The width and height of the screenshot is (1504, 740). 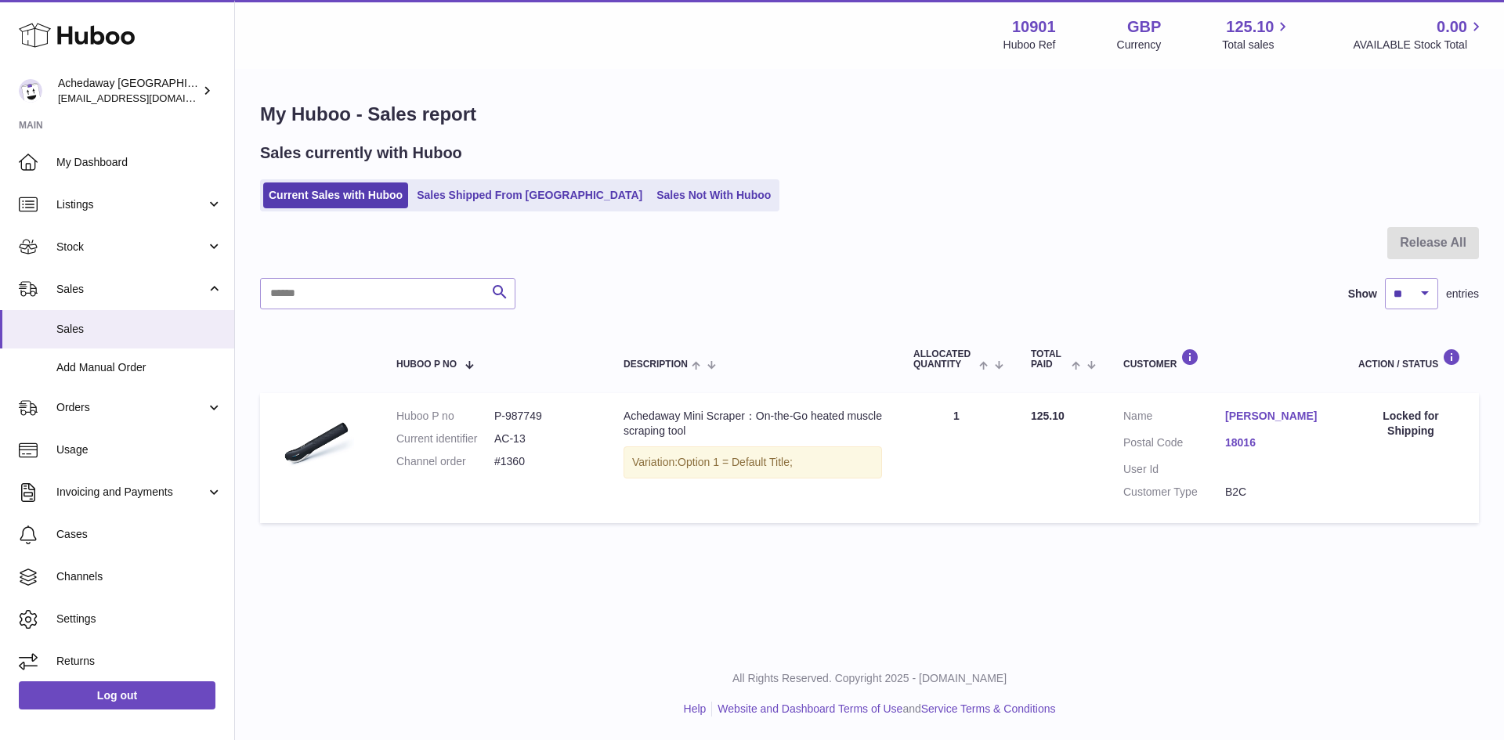 What do you see at coordinates (714, 195) in the screenshot?
I see `a: Sales Not With Huboo` at bounding box center [714, 195].